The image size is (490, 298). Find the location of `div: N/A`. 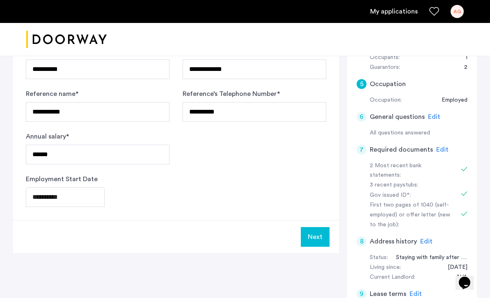

div: N/A is located at coordinates (458, 278).